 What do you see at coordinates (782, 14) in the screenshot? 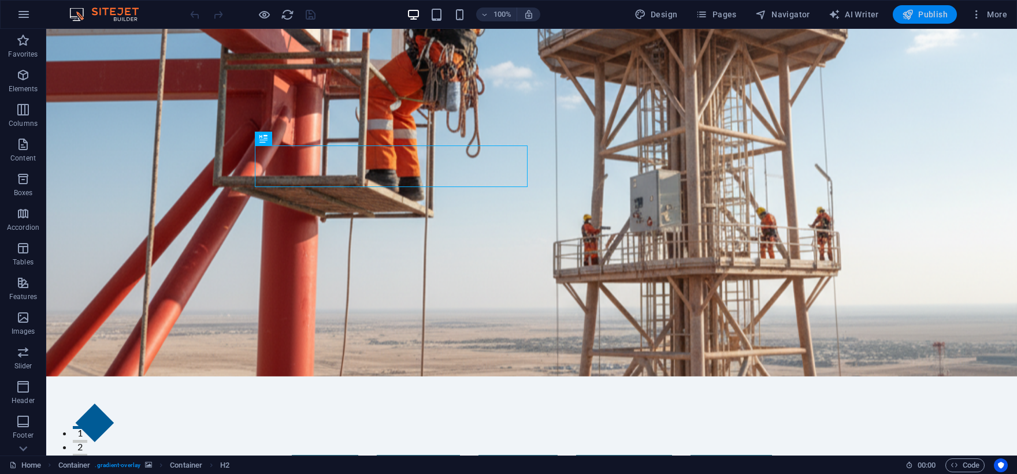
I see `button: Navigator` at bounding box center [782, 14].